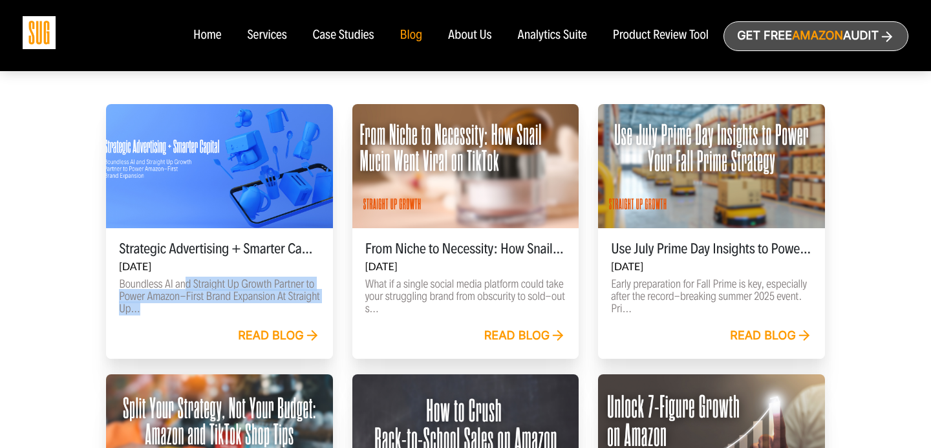  I want to click on div: Services, so click(266, 36).